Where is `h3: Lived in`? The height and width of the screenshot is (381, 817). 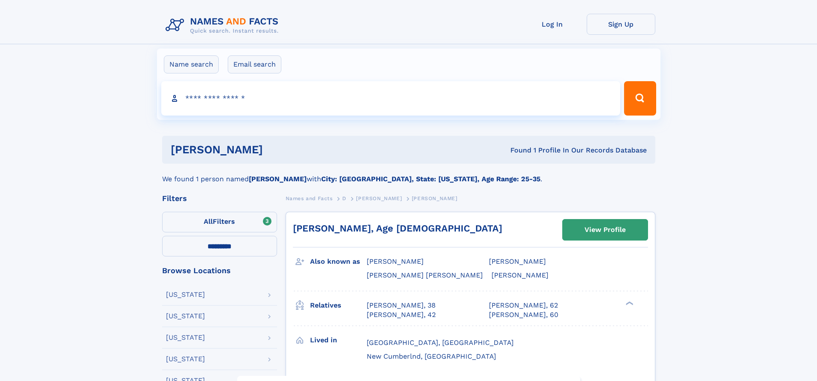
h3: Lived in is located at coordinates (339, 340).